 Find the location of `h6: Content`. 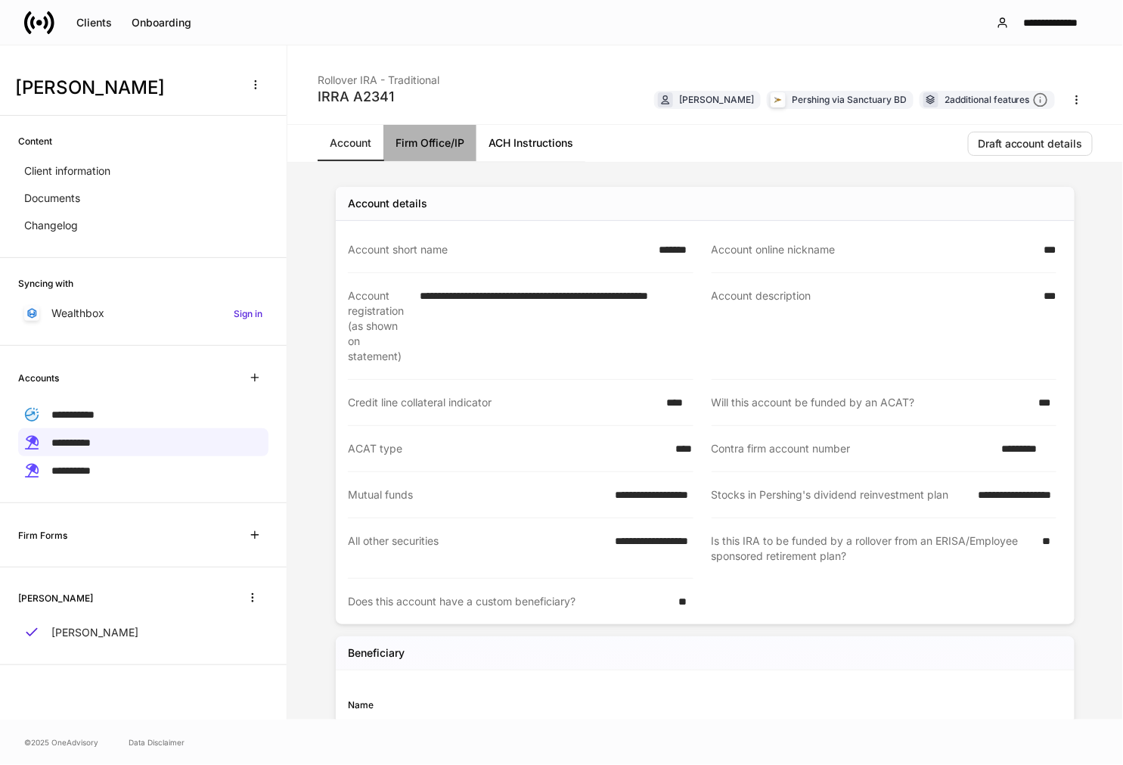

h6: Content is located at coordinates (35, 141).